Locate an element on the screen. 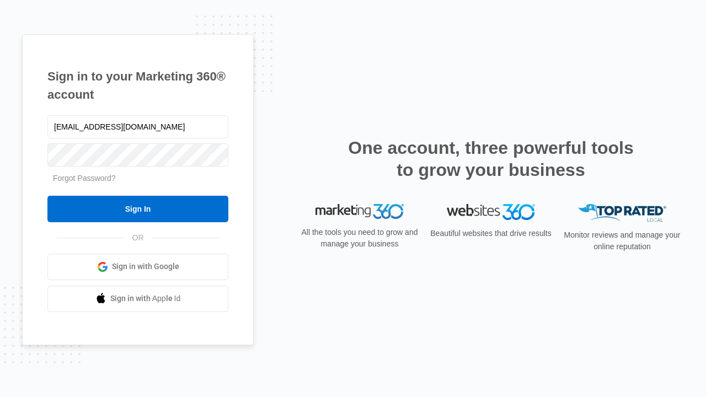 This screenshot has height=397, width=706. a: Sign in with Apple Id is located at coordinates (138, 299).